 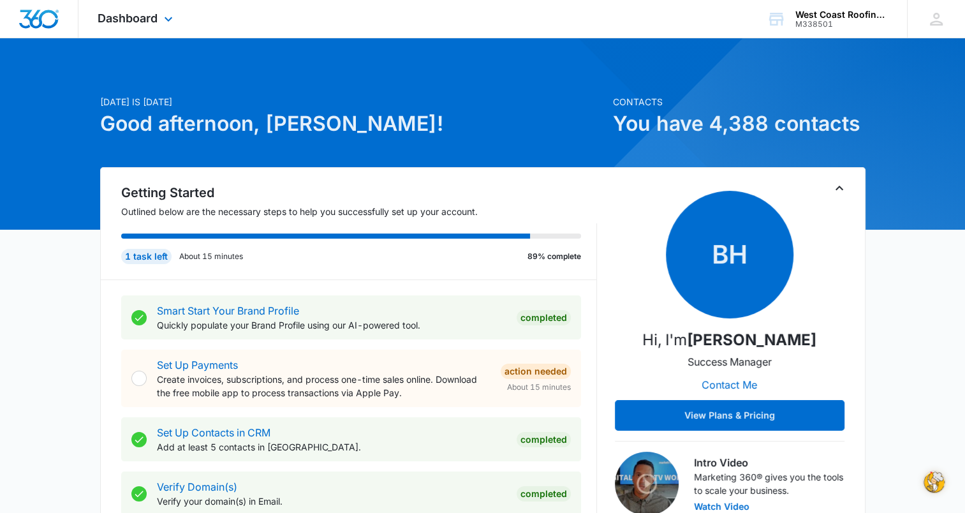 What do you see at coordinates (359, 211) in the screenshot?
I see `p: Outlined below are the necessary steps to help you successfully set up your account.` at bounding box center [359, 211].